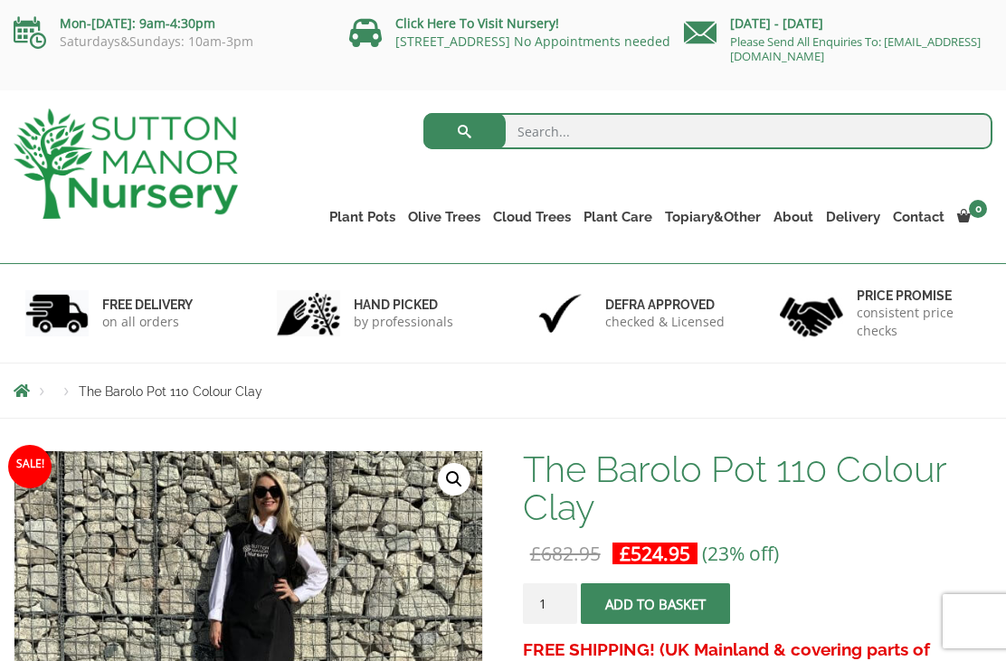 The height and width of the screenshot is (661, 1006). I want to click on a: Contact, so click(918, 217).